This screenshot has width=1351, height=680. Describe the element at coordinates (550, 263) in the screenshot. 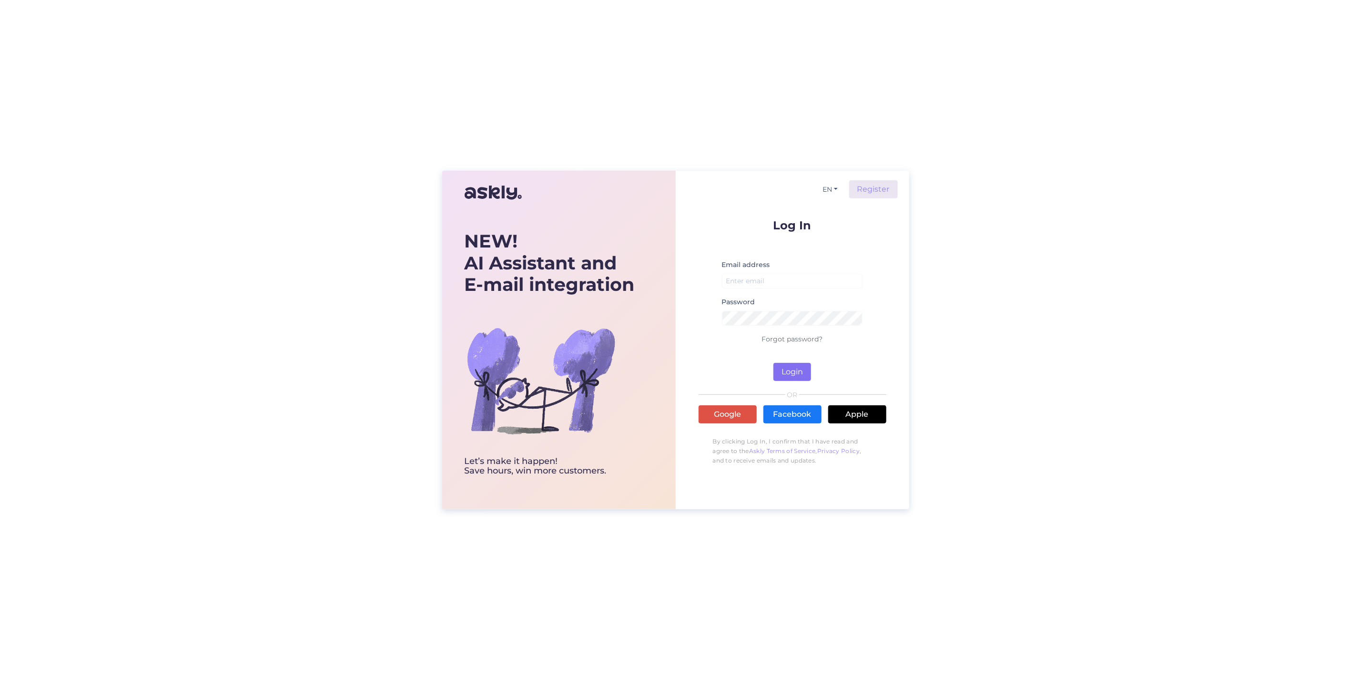

I see `div: AI Assistant and E-mail integration` at that location.